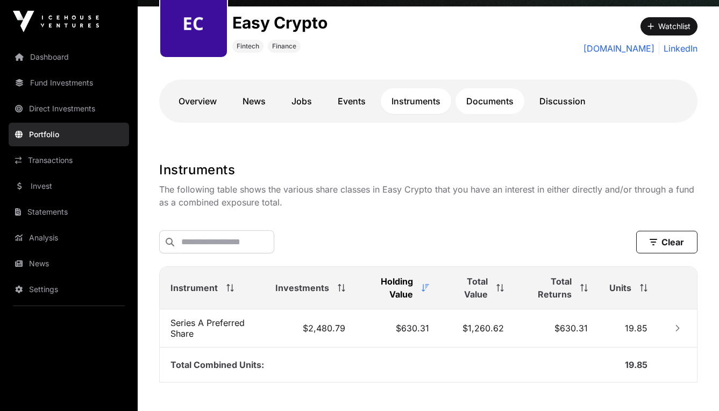 This screenshot has width=719, height=411. I want to click on button: Row Collapsed, so click(678, 328).